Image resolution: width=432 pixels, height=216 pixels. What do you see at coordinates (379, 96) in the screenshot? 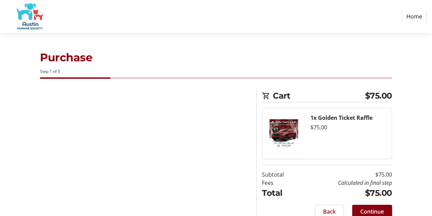
I see `span: $75.00` at bounding box center [379, 96].